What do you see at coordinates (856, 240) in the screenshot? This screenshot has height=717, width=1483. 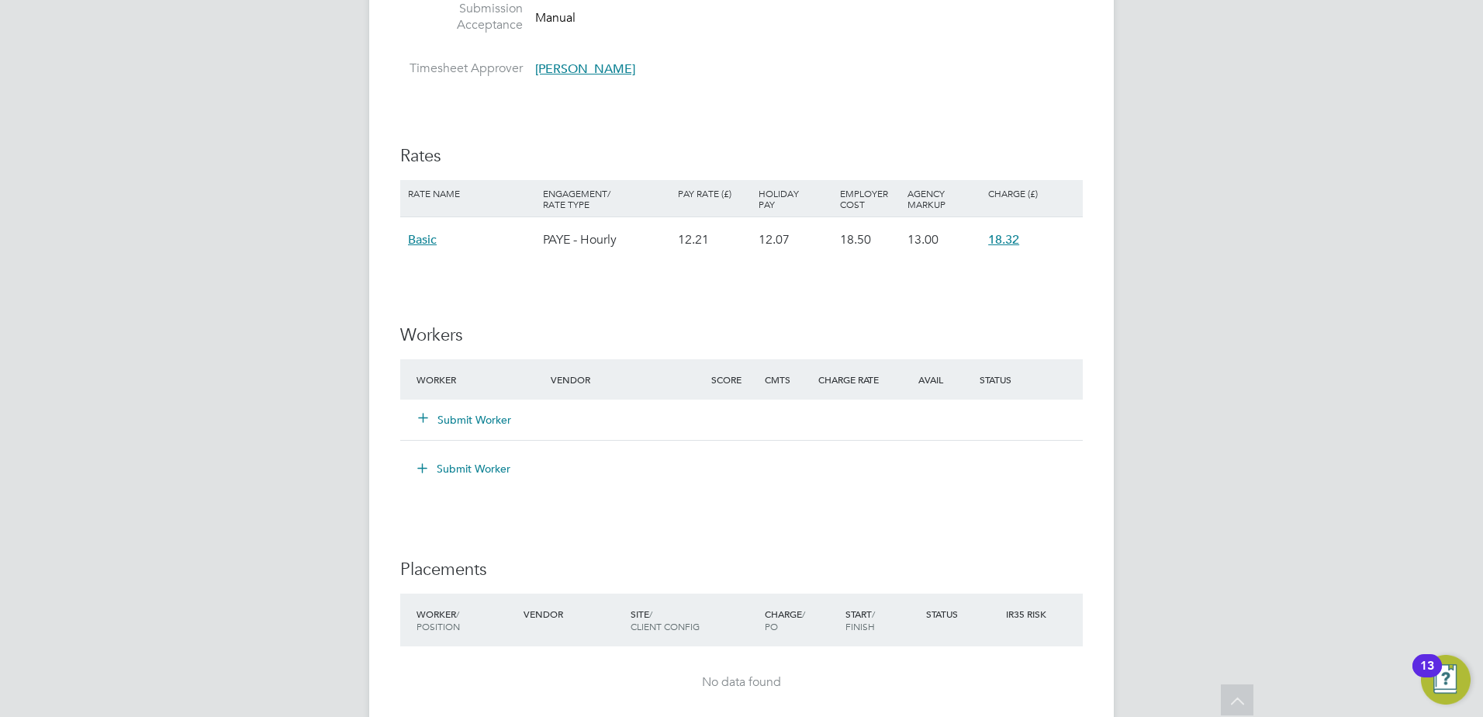 I see `span: 18.50` at bounding box center [856, 240].